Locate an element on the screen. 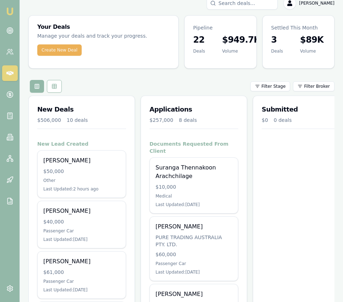 The width and height of the screenshot is (343, 302). h3: $89K is located at coordinates (312, 40).